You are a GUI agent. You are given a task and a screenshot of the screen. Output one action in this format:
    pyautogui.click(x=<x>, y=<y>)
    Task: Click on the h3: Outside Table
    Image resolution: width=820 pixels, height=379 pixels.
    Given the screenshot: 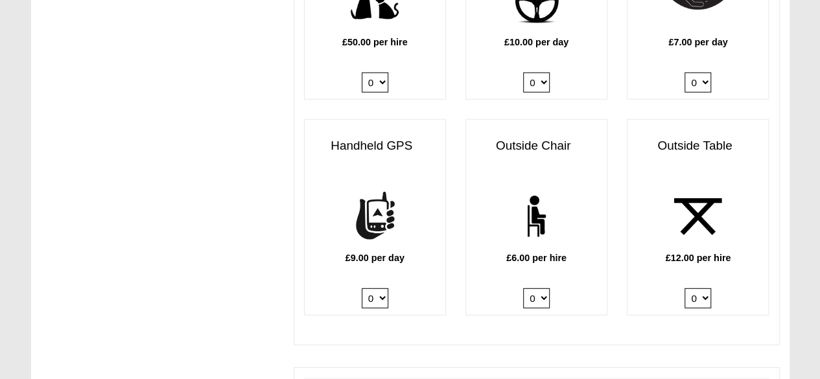 What is the action you would take?
    pyautogui.click(x=698, y=146)
    